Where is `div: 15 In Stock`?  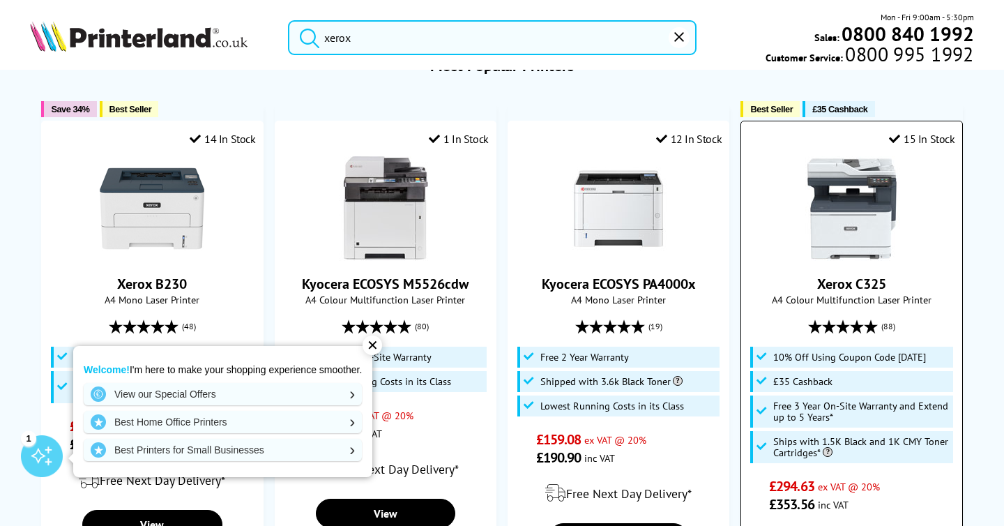
div: 15 In Stock is located at coordinates (922, 139).